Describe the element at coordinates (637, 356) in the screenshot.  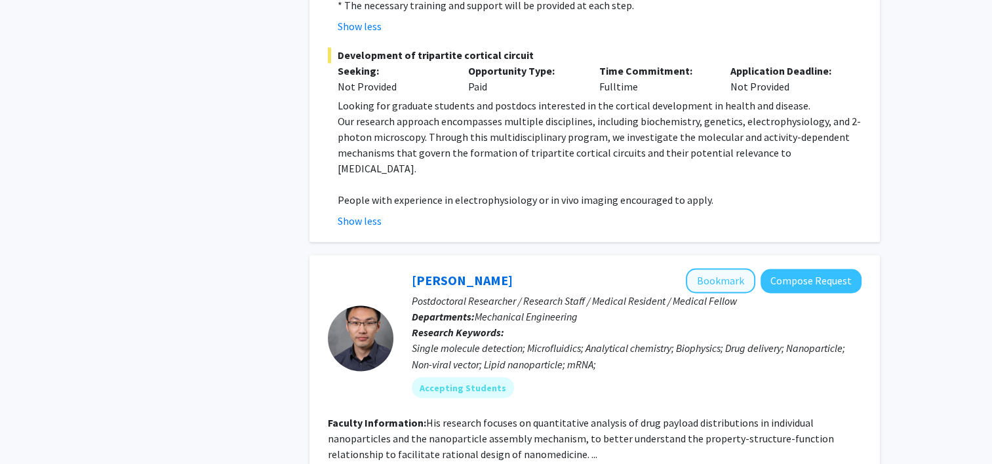
I see `div: Single molecule detection; Microfluidics; Analytical chemistry; Biophysics; Drug delivery; Nanopa...` at that location.